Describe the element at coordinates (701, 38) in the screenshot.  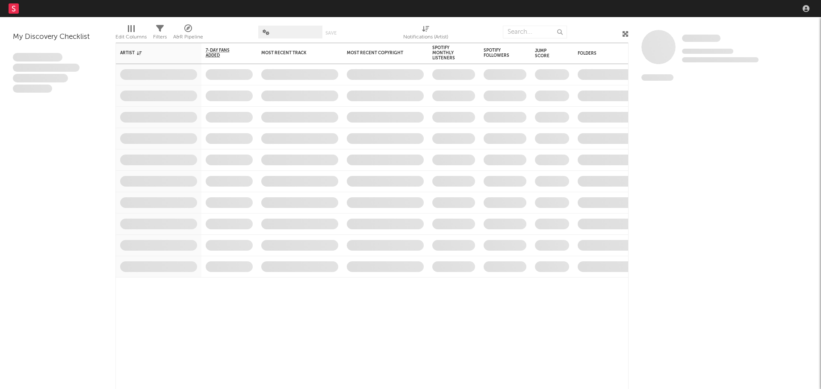
I see `a: Some Artist` at that location.